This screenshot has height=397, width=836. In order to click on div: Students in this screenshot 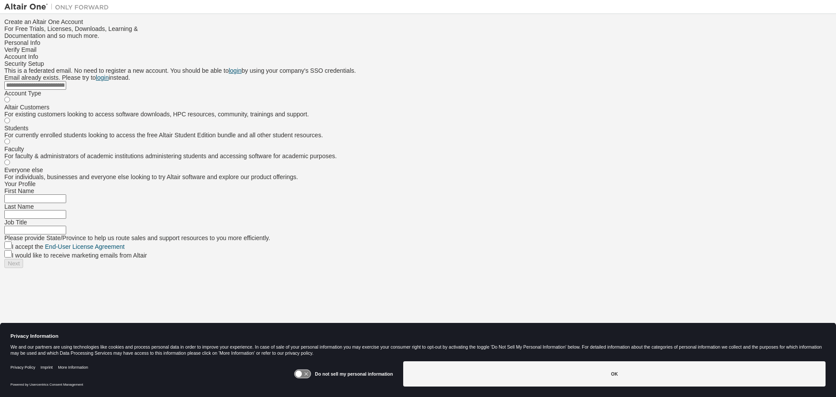, I will do `click(418, 128)`.